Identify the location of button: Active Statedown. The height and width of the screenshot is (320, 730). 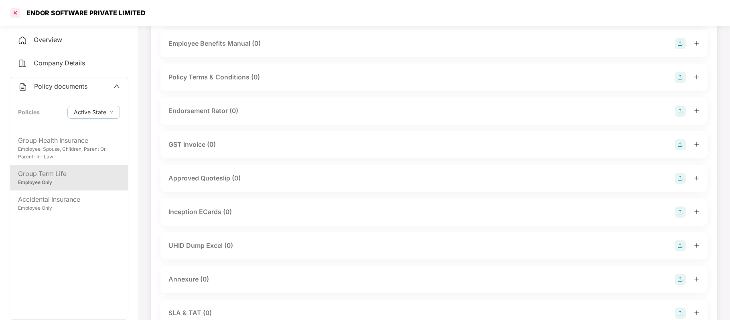
(93, 112).